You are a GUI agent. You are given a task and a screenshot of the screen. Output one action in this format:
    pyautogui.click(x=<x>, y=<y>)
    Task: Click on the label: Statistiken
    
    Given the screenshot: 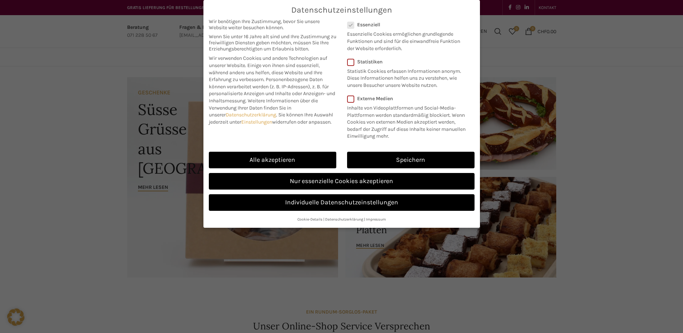 What is the action you would take?
    pyautogui.click(x=406, y=62)
    